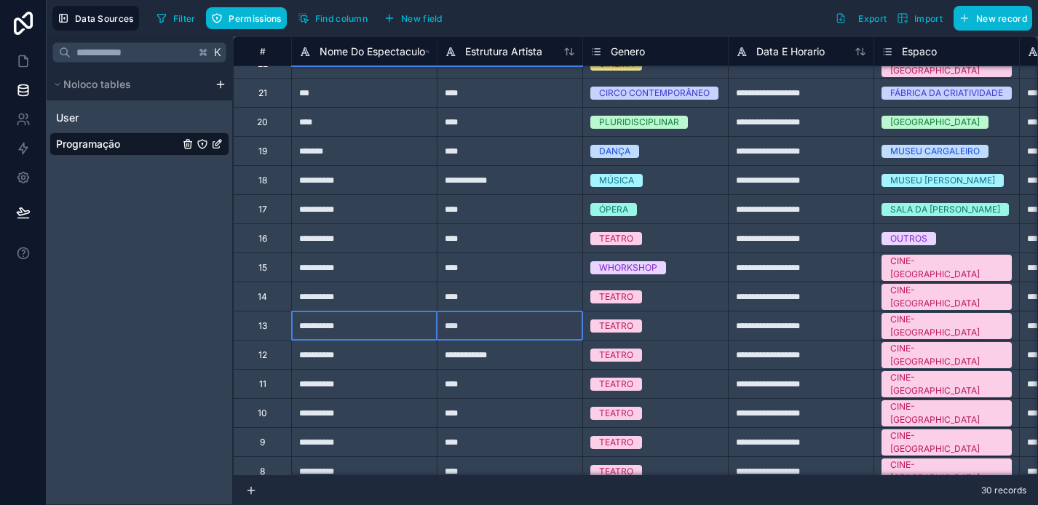  What do you see at coordinates (262, 413) in the screenshot?
I see `div: 10` at bounding box center [262, 413].